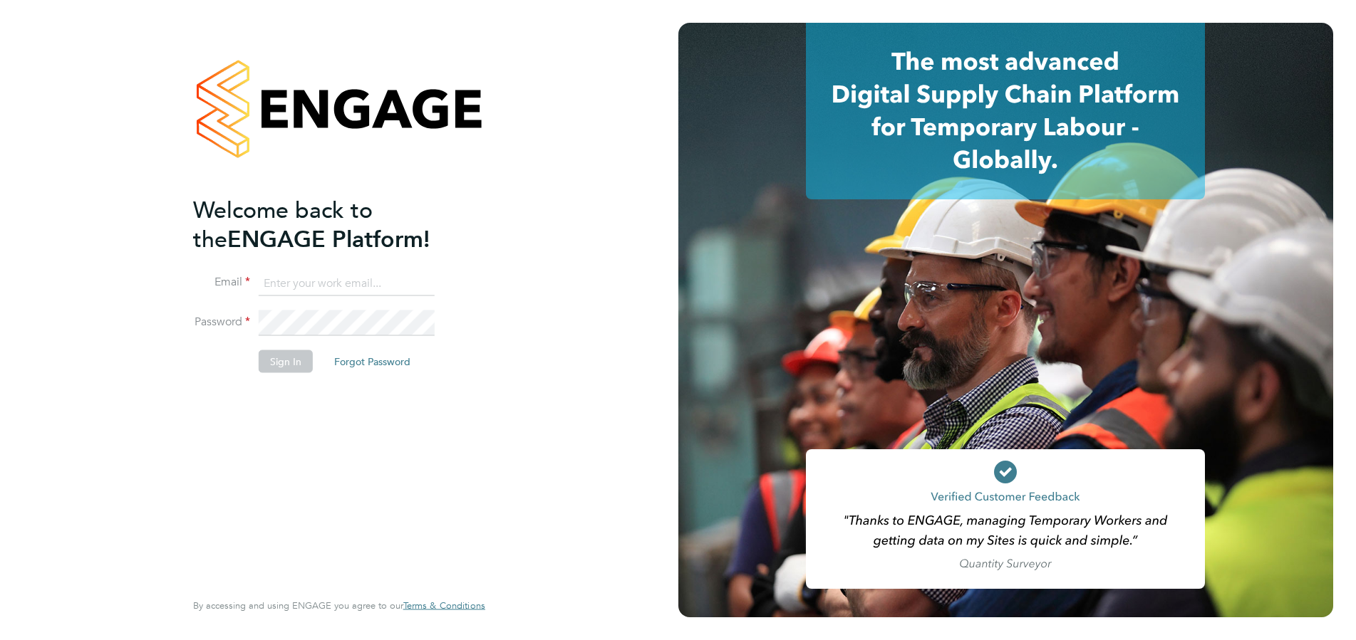 The width and height of the screenshot is (1356, 640). What do you see at coordinates (286, 362) in the screenshot?
I see `button: Sign In` at bounding box center [286, 362].